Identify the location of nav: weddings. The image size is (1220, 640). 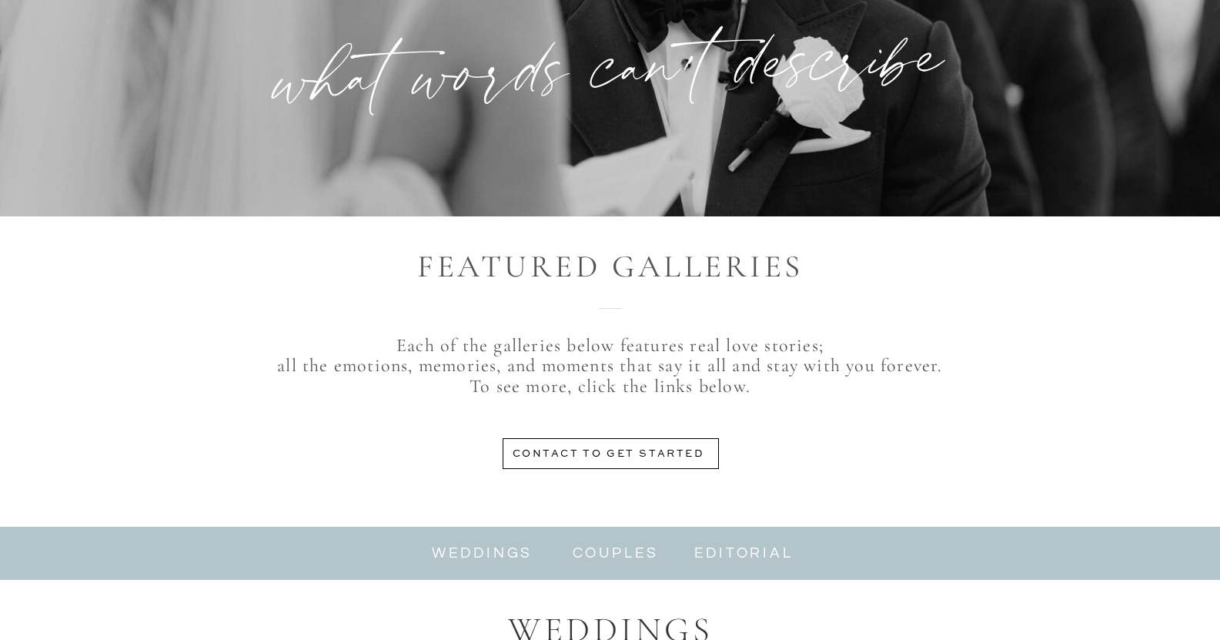
(483, 553).